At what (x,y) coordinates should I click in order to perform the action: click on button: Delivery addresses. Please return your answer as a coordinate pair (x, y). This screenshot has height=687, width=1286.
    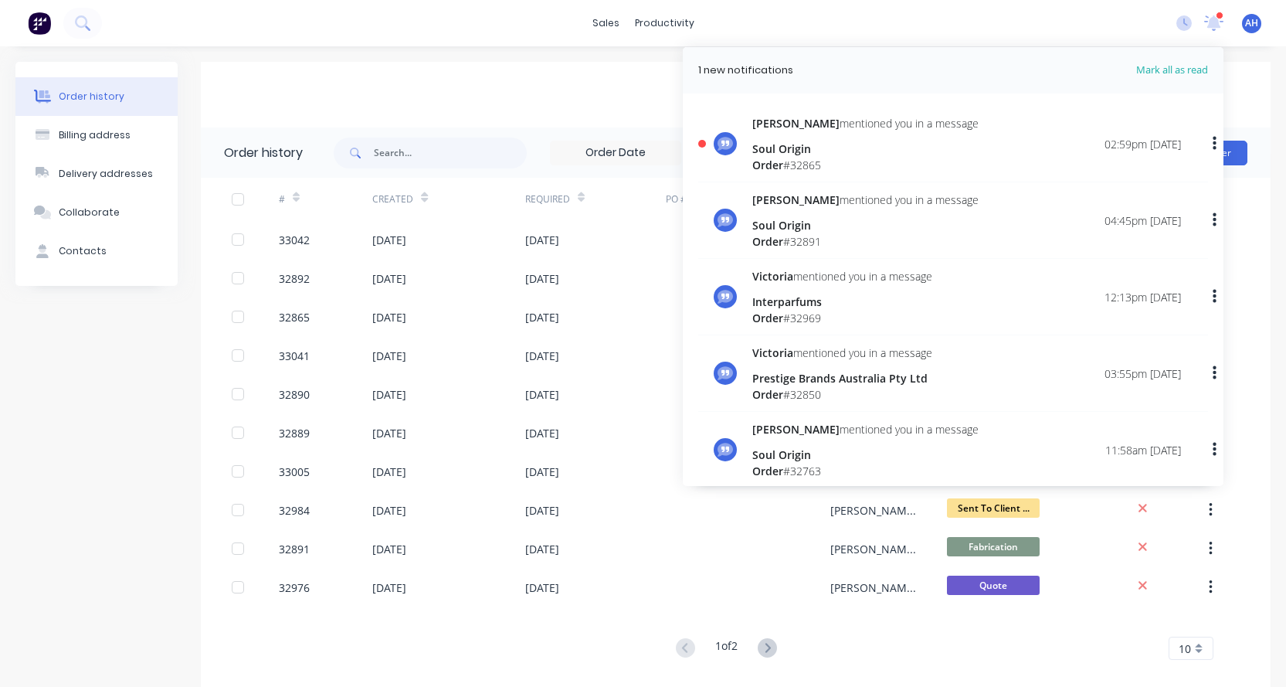
    Looking at the image, I should click on (97, 174).